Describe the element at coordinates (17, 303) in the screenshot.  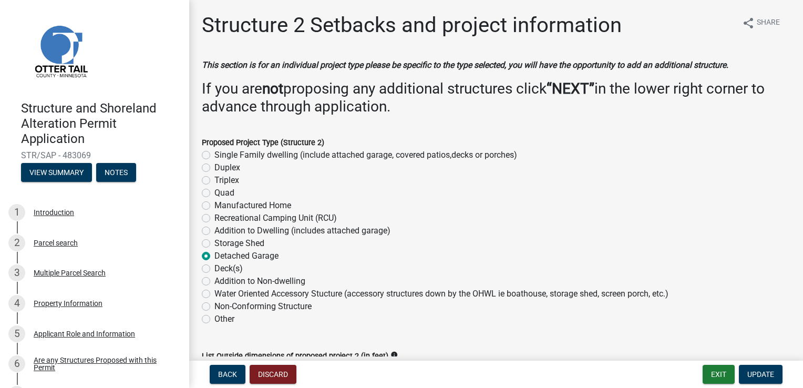
I see `div: 4` at that location.